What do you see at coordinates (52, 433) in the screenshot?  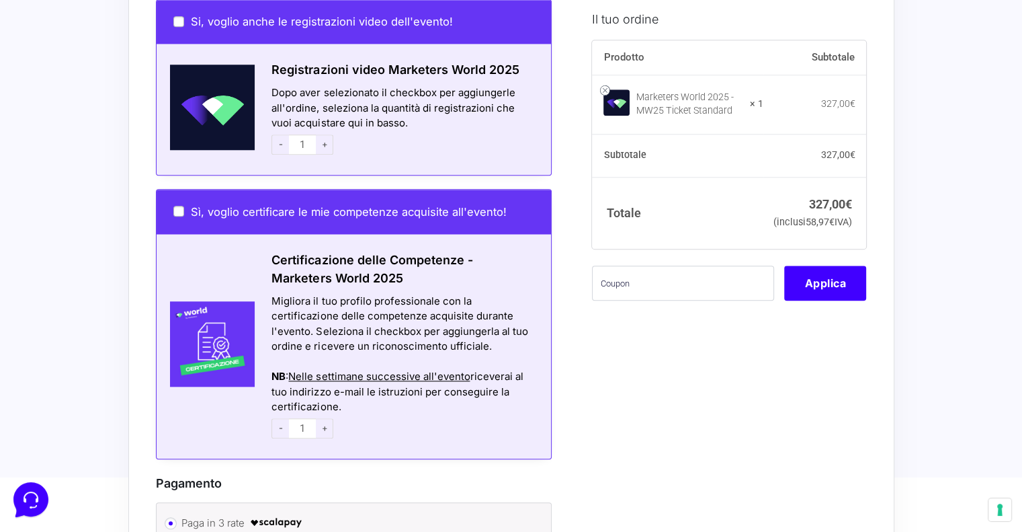 I see `p: Home` at bounding box center [52, 433].